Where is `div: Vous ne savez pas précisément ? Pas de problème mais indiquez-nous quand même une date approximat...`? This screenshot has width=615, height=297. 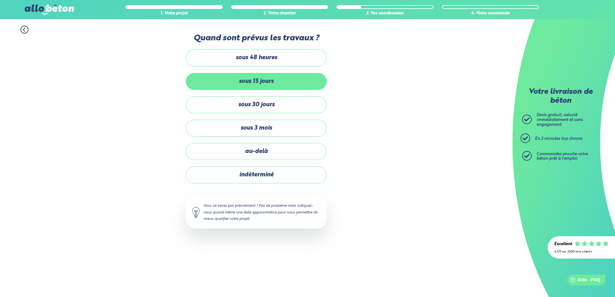
div: Vous ne savez pas précisément ? Pas de problème mais indiquez-nous quand même une date approximat... is located at coordinates (256, 212).